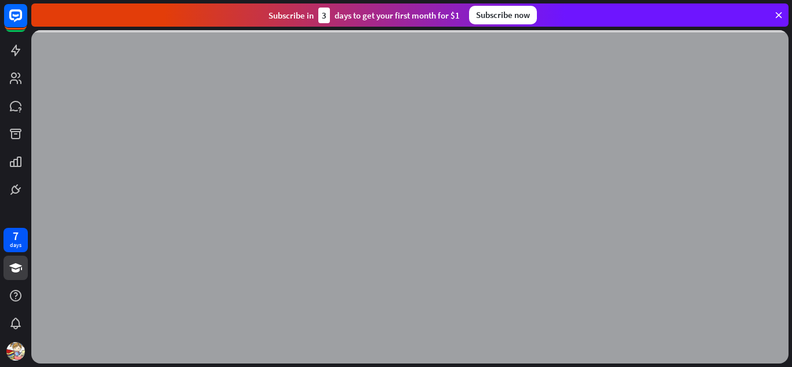  What do you see at coordinates (503, 15) in the screenshot?
I see `div: Subscribe now` at bounding box center [503, 15].